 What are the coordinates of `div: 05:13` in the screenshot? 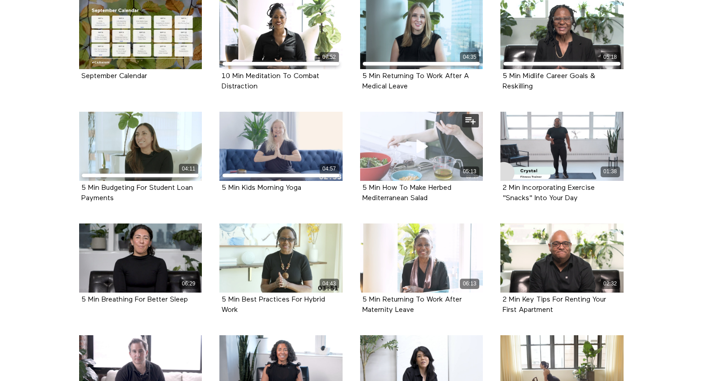 It's located at (469, 172).